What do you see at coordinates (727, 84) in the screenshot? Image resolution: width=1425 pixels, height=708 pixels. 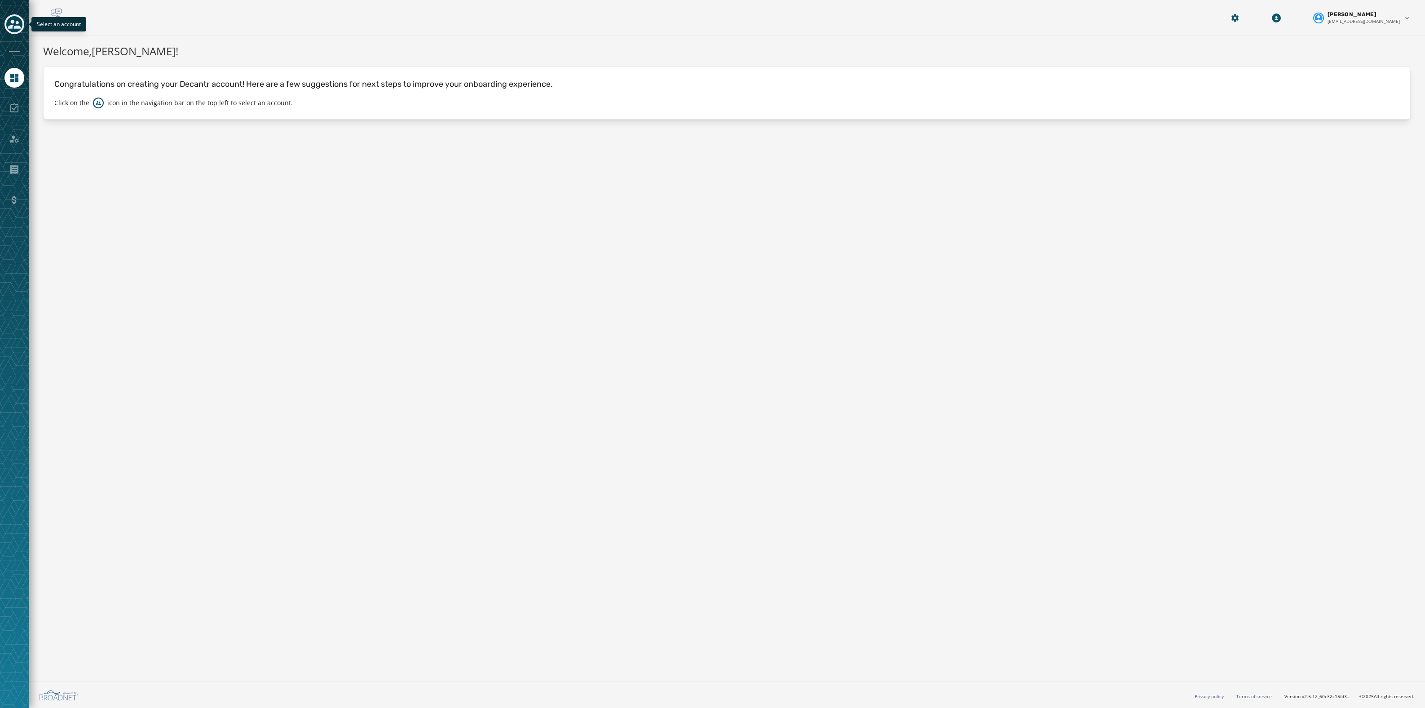 I see `p: Congratulations on creating your Decantr account! Here are a few suggestions for next steps to im...` at bounding box center [727, 84].